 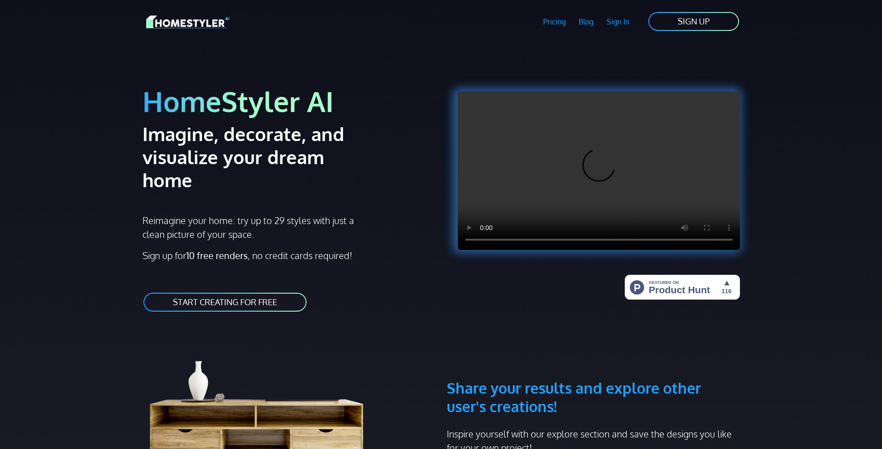 What do you see at coordinates (682, 287) in the screenshot?
I see `img: HomeStyler AI - Interior Design Made Easy: One Click to Your Dream Home | Product Hunt` at bounding box center [682, 287].